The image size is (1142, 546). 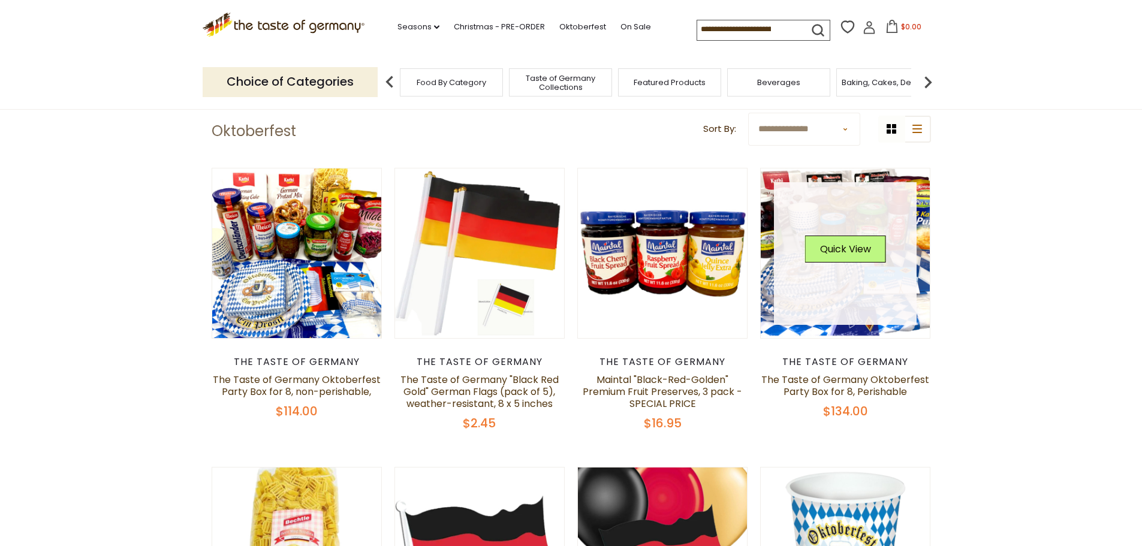 I want to click on span: Beverages, so click(x=779, y=82).